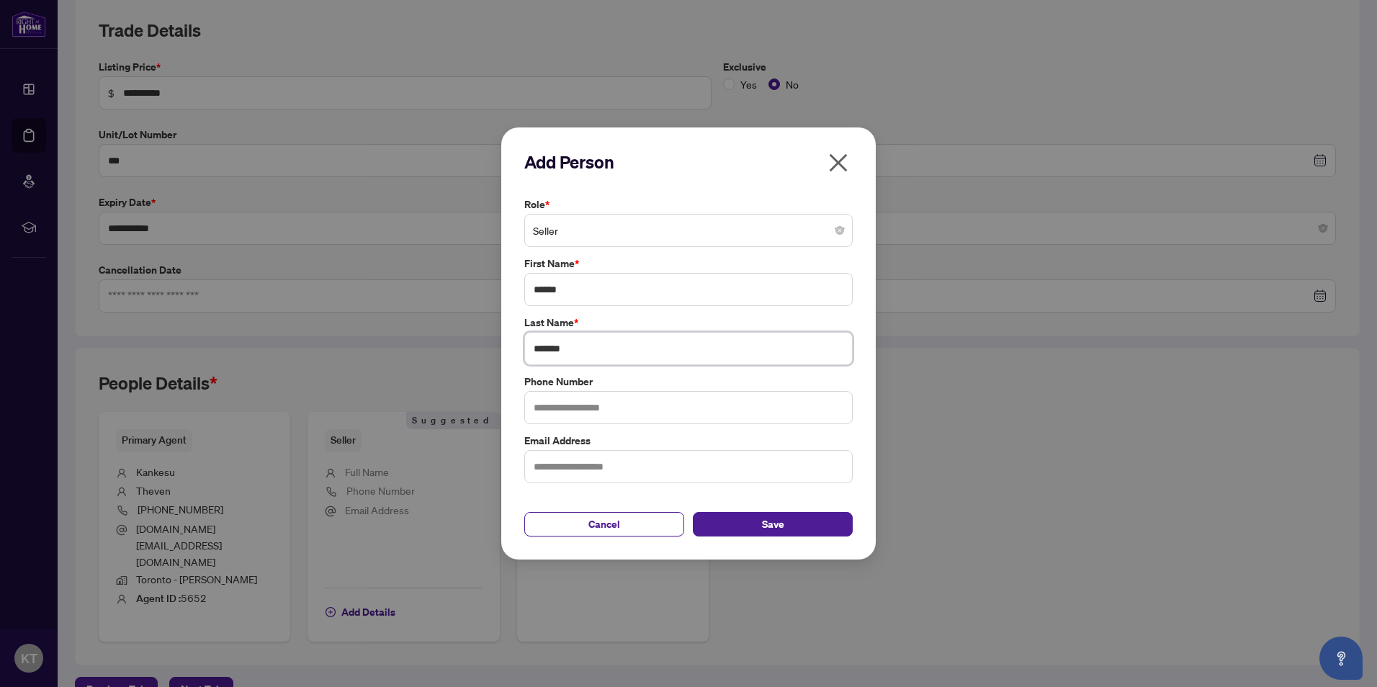 This screenshot has height=687, width=1377. What do you see at coordinates (689, 382) in the screenshot?
I see `label: Phone Number` at bounding box center [689, 382].